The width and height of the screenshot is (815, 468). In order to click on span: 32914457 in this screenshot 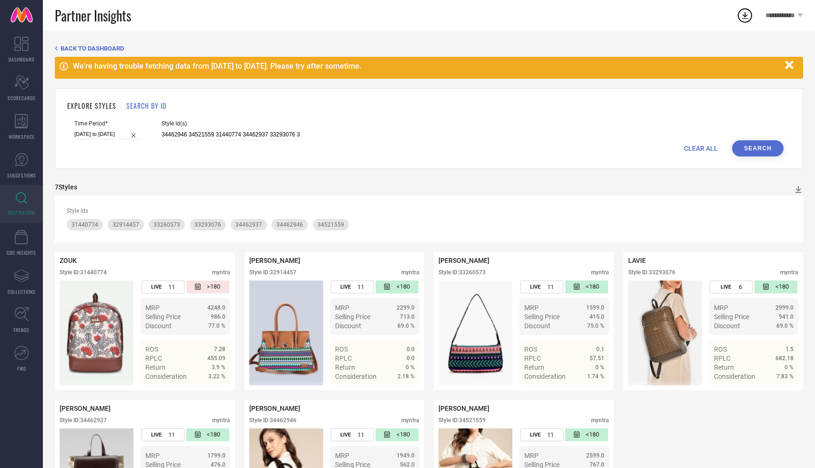, I will do `click(126, 225)`.